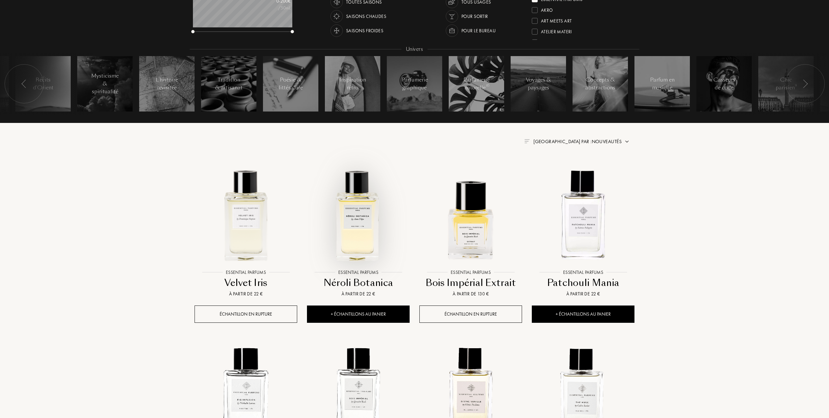 The image size is (829, 418). What do you see at coordinates (600, 84) in the screenshot?
I see `div: Concepts & abstractions` at bounding box center [600, 84].